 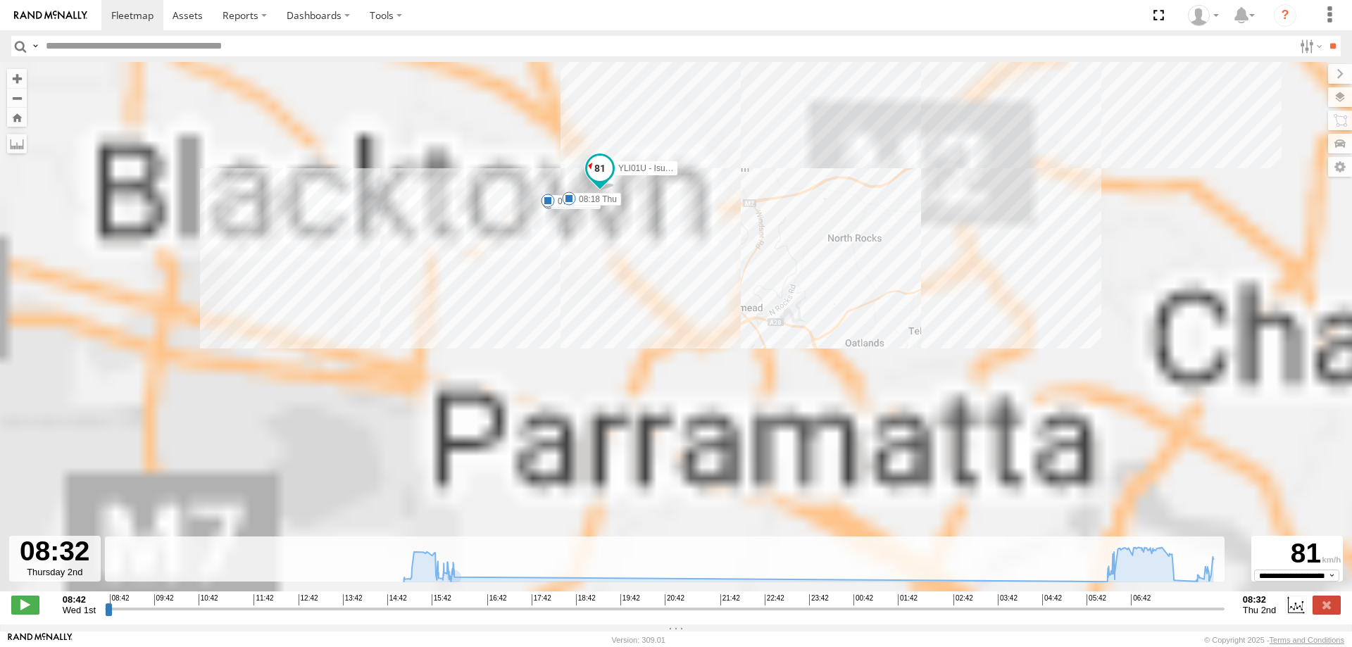 I want to click on label: 07:46 Thu, so click(x=574, y=201).